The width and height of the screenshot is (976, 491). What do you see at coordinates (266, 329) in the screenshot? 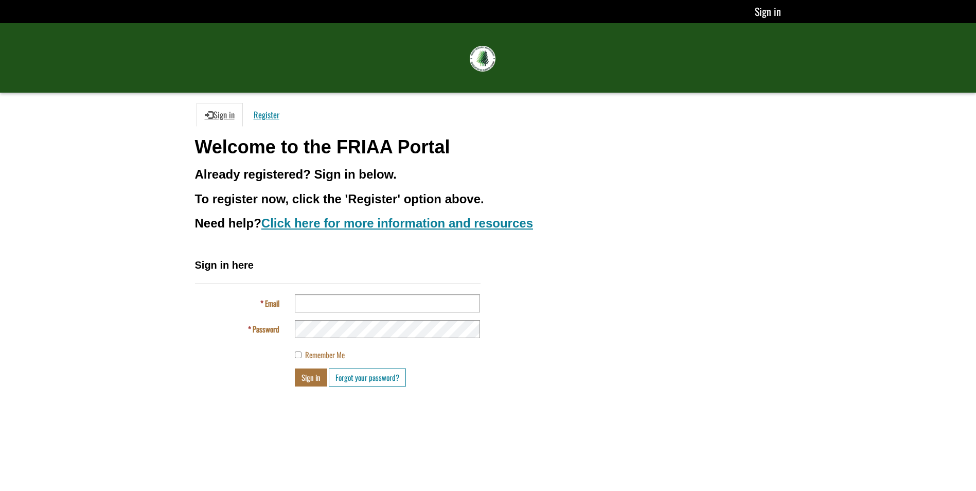
I see `span: Password` at bounding box center [266, 329].